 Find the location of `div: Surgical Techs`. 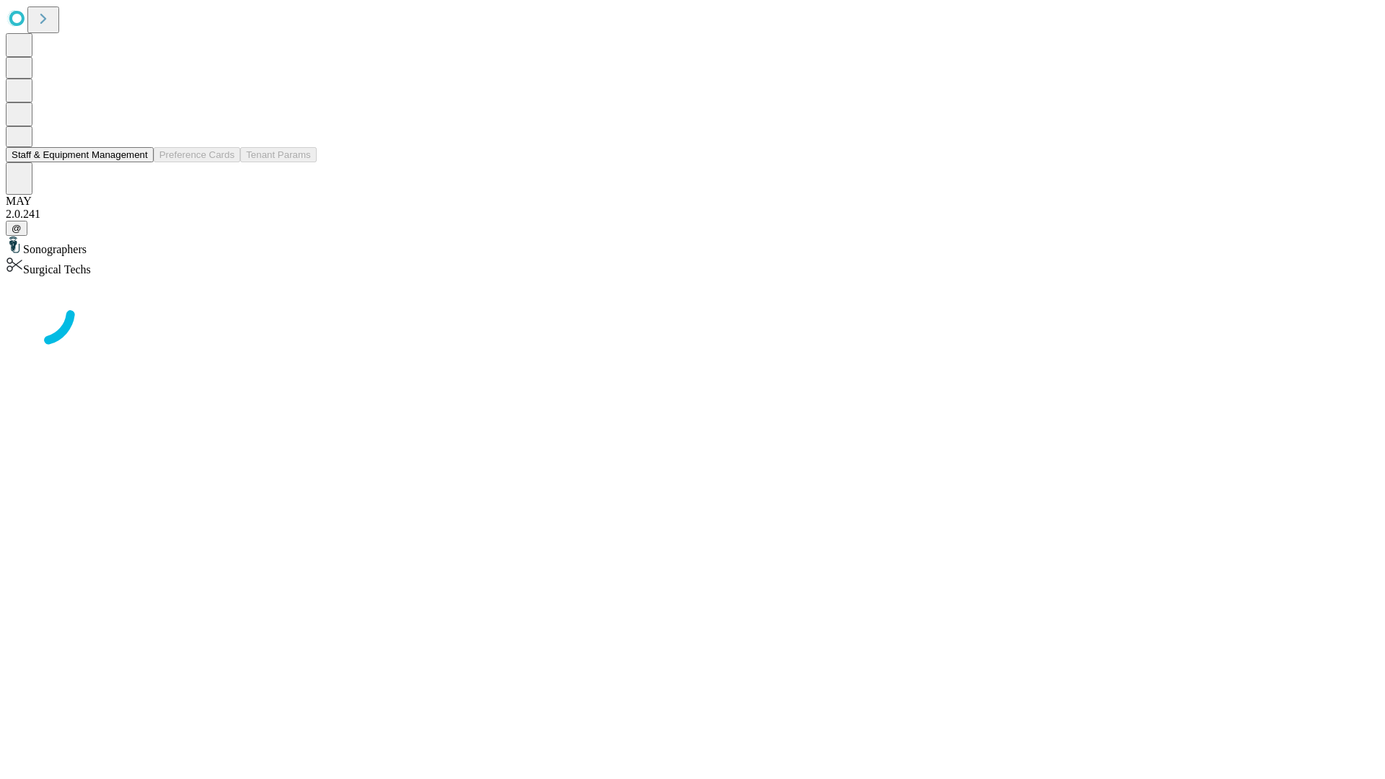

div: Surgical Techs is located at coordinates (692, 266).